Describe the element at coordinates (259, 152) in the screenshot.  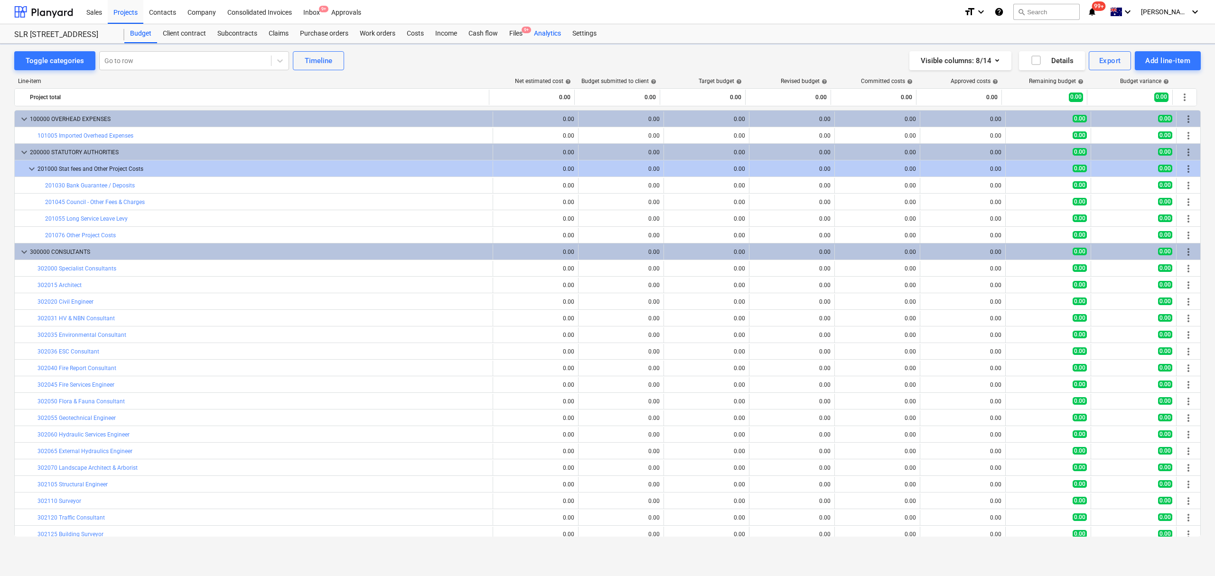
I see `div: 200000 STATUTORY AUTHORITIES` at that location.